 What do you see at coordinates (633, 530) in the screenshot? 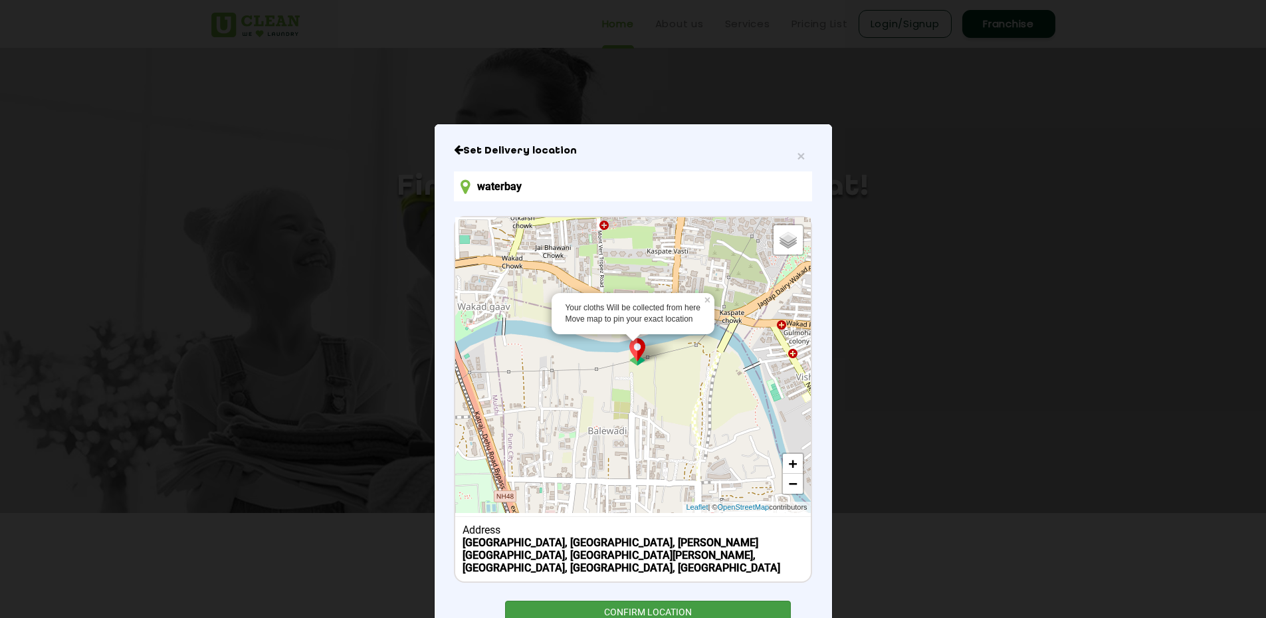
I see `div: Address` at bounding box center [633, 530].